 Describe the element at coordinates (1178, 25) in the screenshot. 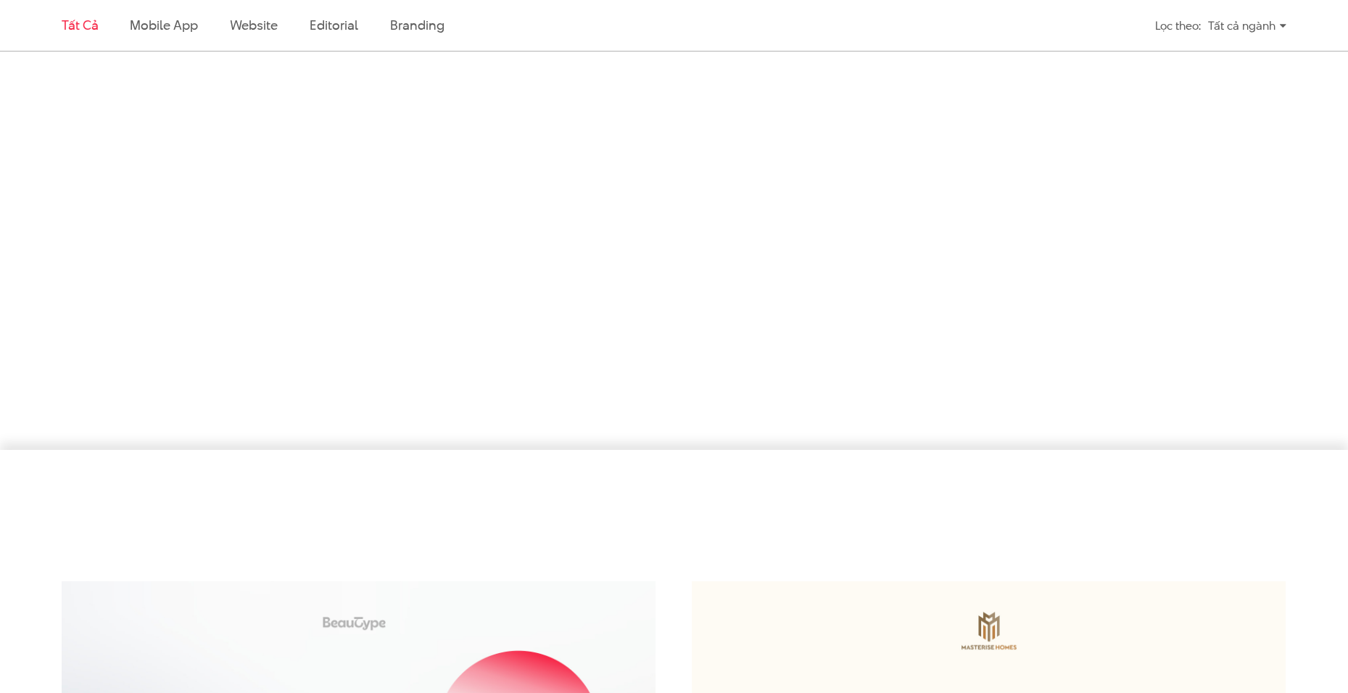

I see `div: Lọc theo:` at that location.